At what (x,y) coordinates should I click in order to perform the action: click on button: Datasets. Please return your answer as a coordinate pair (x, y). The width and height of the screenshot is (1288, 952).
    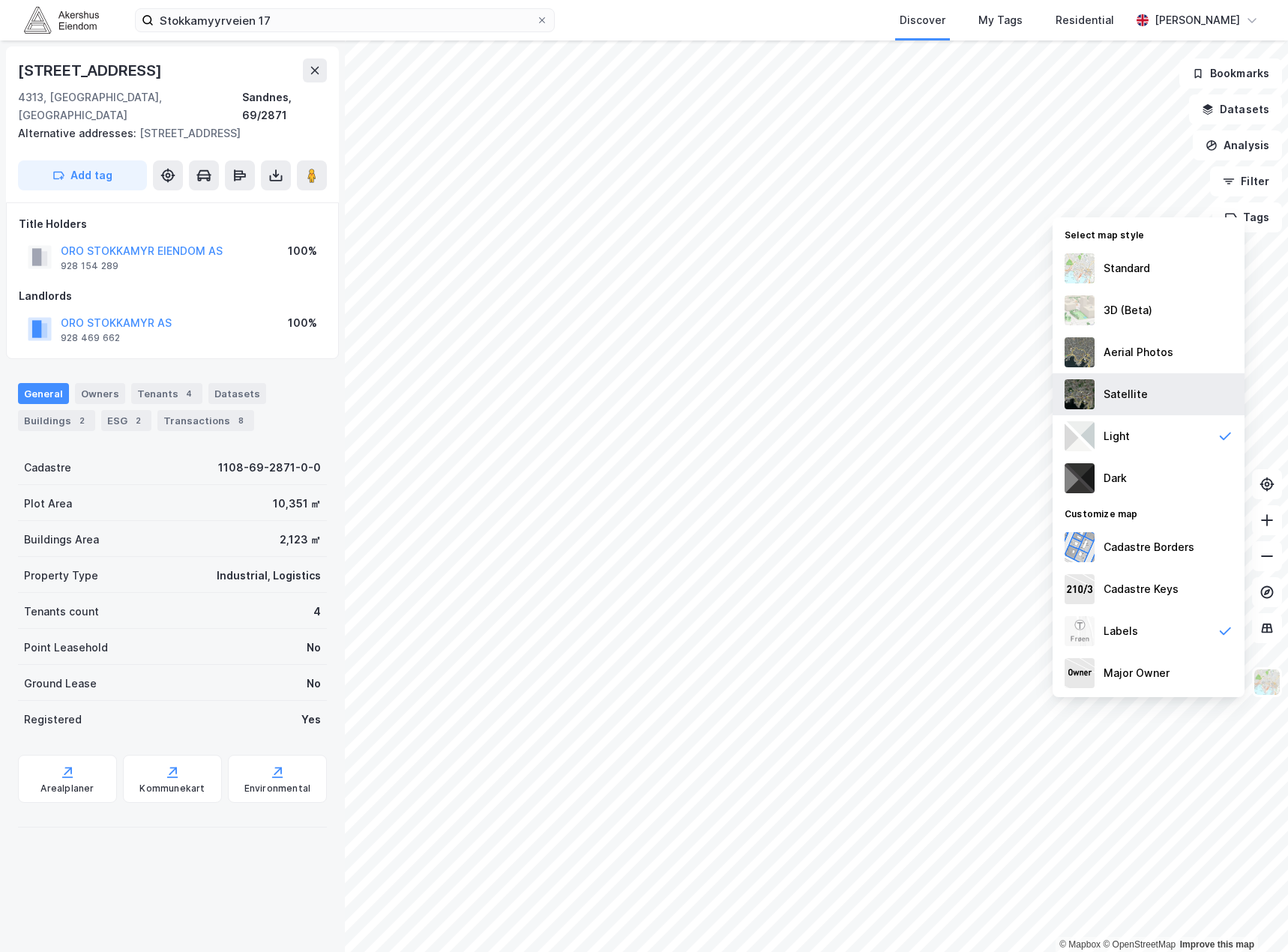
    Looking at the image, I should click on (1236, 109).